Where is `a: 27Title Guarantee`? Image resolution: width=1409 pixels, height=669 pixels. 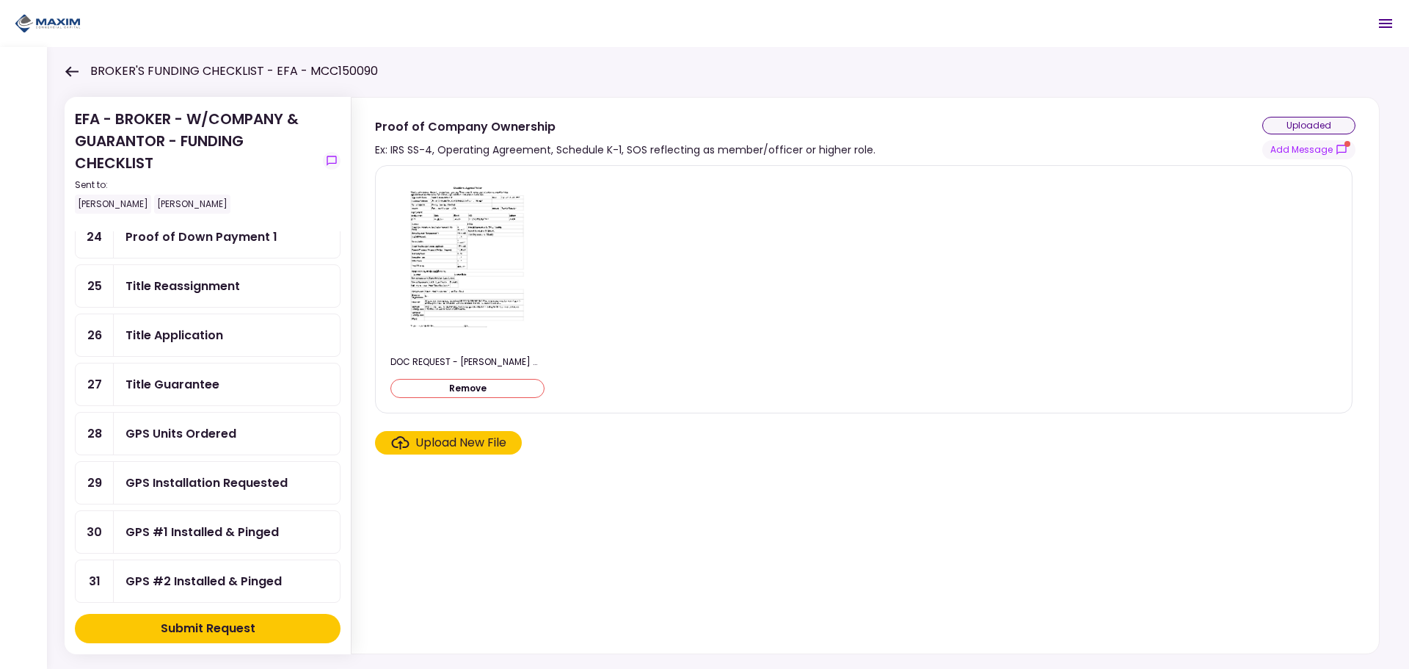 a: 27Title Guarantee is located at coordinates (208, 384).